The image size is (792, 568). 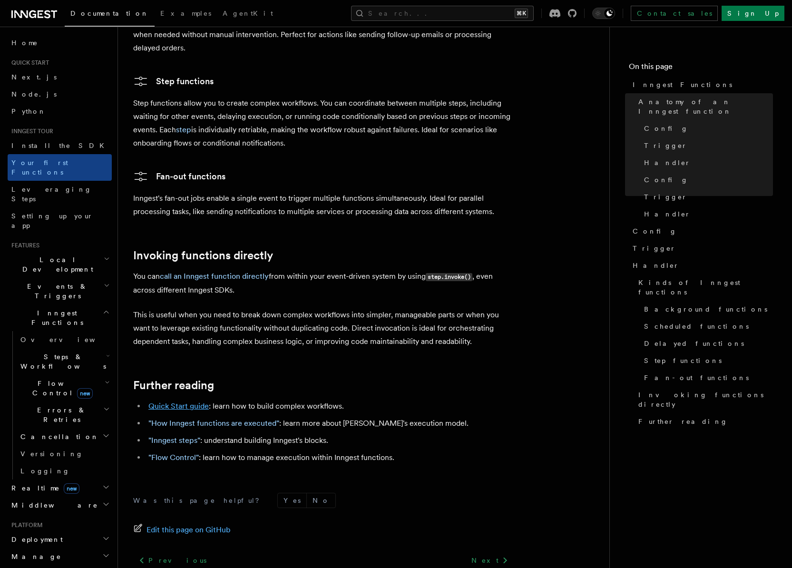 What do you see at coordinates (59, 405) in the screenshot?
I see `div: Inngest Functions` at bounding box center [59, 405].